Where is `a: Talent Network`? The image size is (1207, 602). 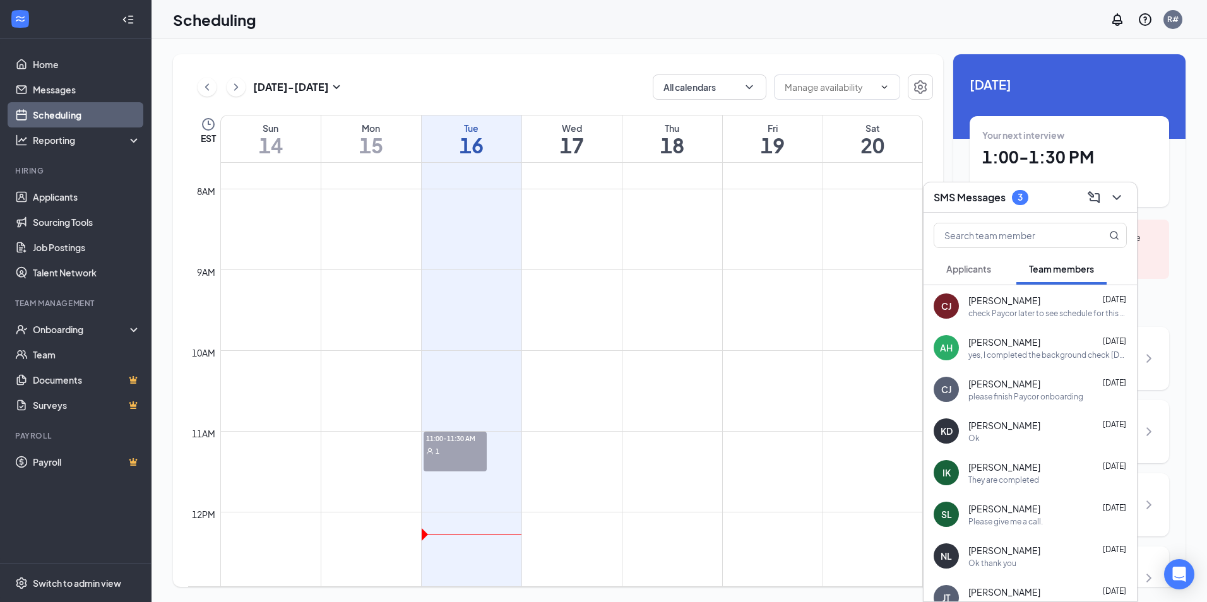
a: Talent Network is located at coordinates (86, 273).